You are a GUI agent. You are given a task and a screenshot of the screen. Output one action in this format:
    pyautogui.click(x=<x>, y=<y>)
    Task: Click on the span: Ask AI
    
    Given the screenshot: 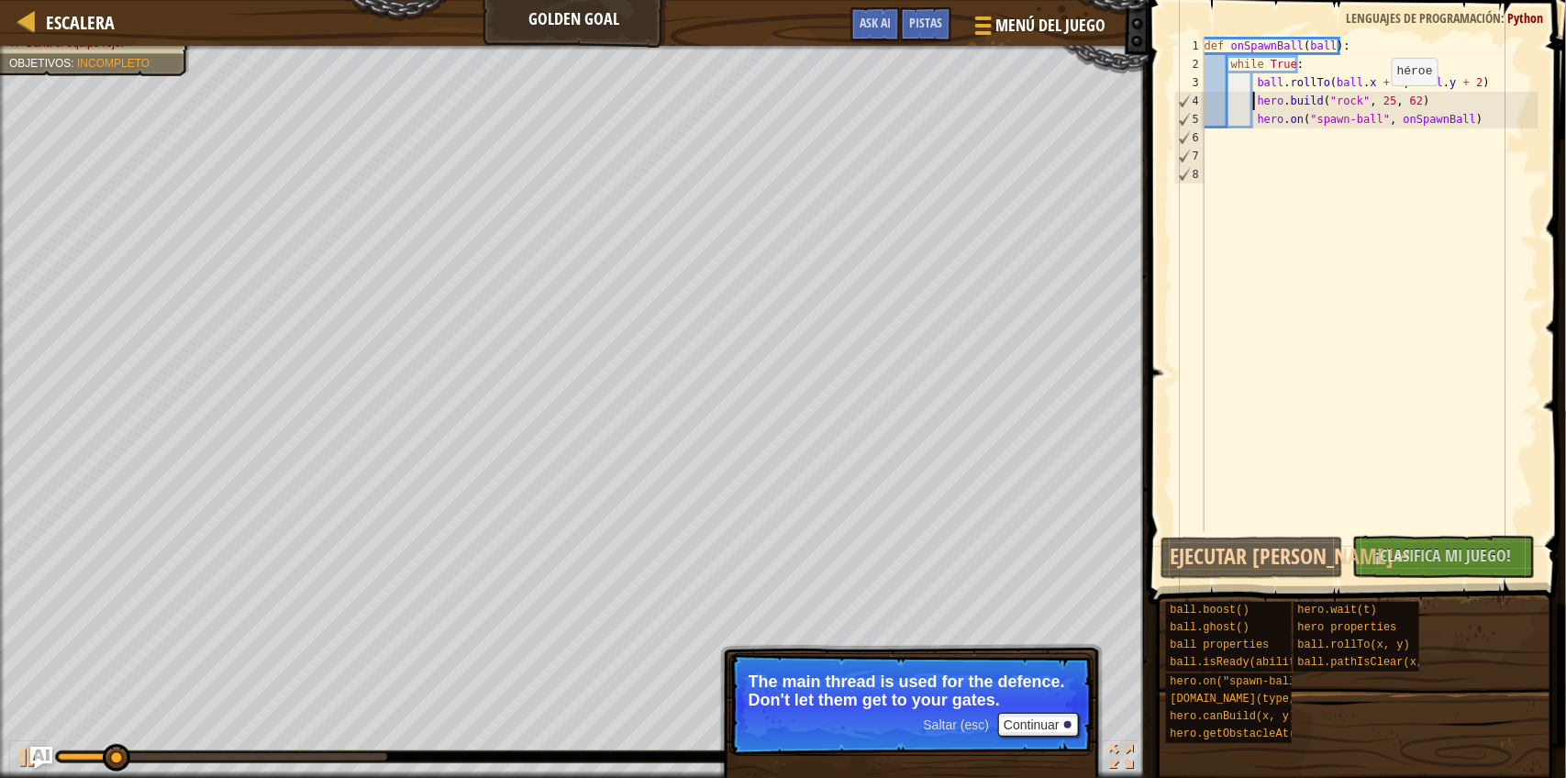 What is the action you would take?
    pyautogui.click(x=875, y=22)
    